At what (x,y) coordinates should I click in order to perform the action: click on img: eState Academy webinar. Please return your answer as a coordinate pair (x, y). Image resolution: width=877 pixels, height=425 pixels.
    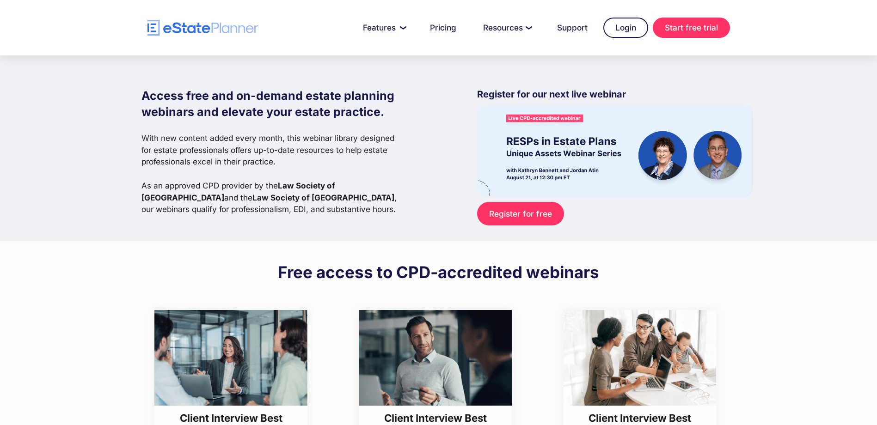
    Looking at the image, I should click on (614, 150).